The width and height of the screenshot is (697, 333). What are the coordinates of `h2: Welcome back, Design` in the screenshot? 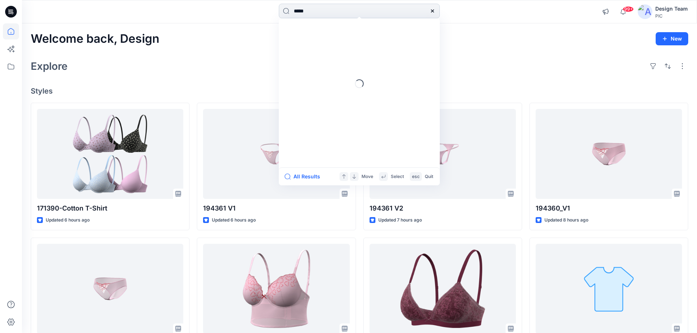 It's located at (95, 39).